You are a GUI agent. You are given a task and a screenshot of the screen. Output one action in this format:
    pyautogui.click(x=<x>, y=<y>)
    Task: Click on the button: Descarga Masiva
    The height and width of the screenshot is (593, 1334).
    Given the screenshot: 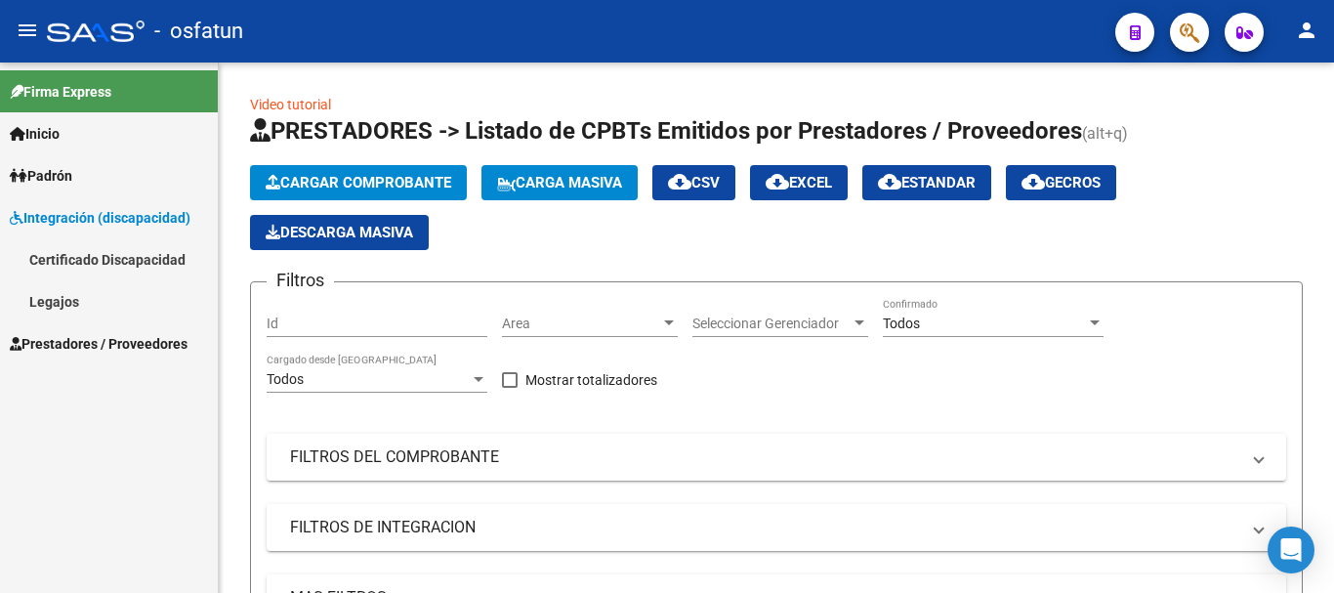 What is the action you would take?
    pyautogui.click(x=339, y=232)
    